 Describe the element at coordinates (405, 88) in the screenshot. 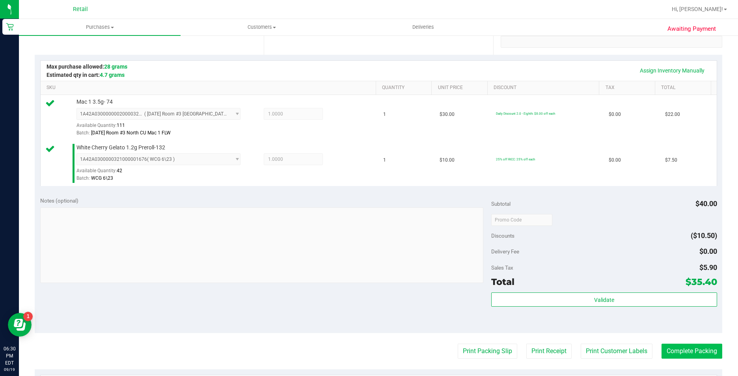

I see `a: Quantity` at that location.